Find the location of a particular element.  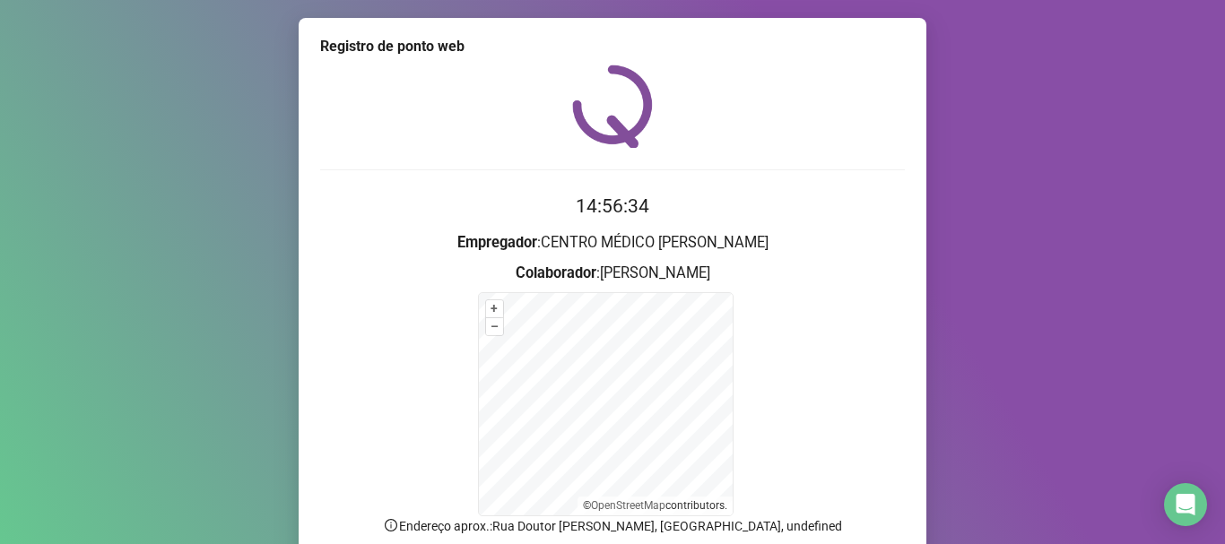

span: info-circle is located at coordinates (391, 525).